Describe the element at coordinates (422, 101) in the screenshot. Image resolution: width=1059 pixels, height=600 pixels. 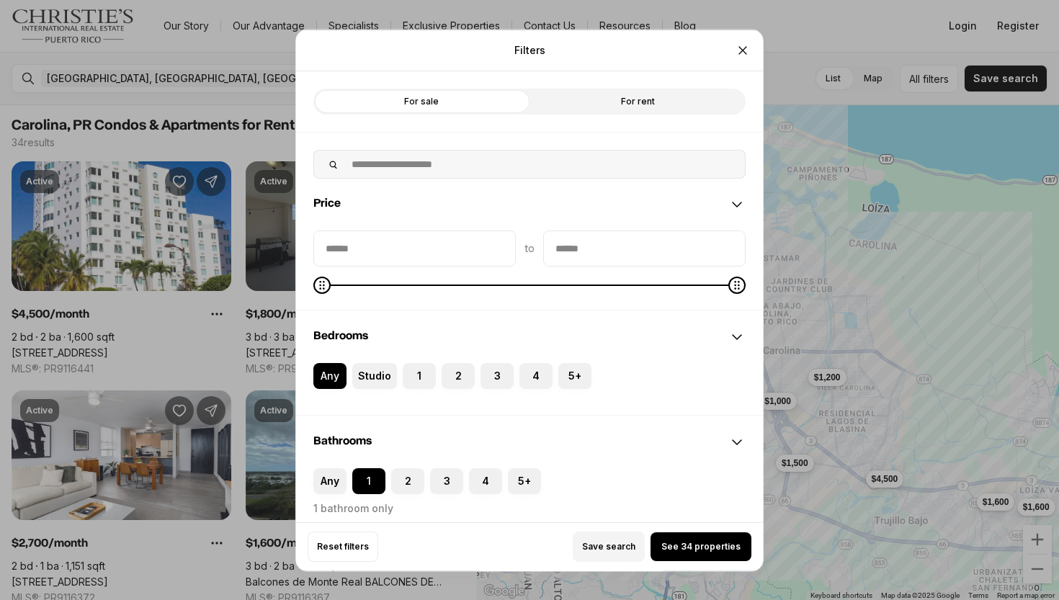
I see `label: For sale` at that location.